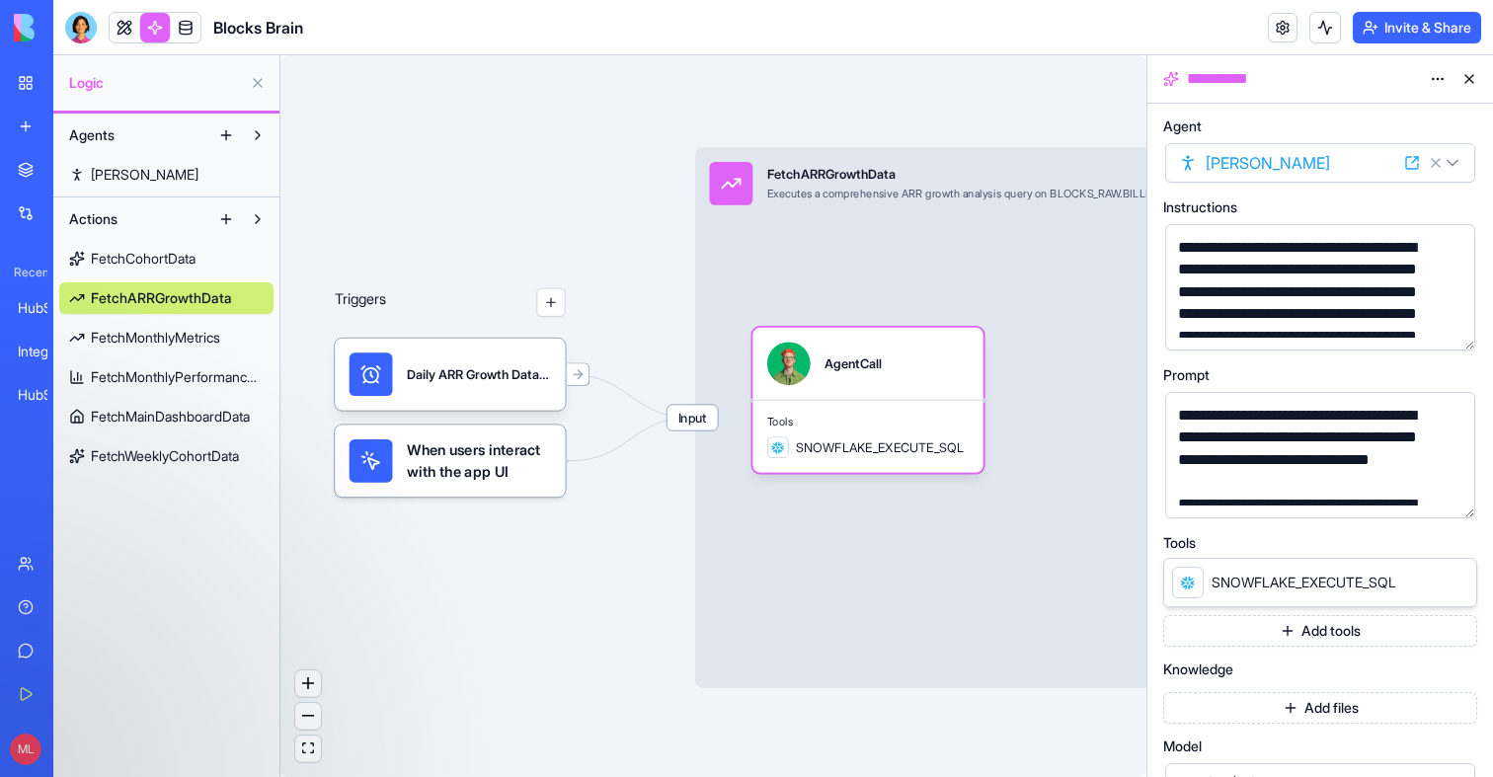 This screenshot has height=777, width=1493. Describe the element at coordinates (165, 456) in the screenshot. I see `span: FetchWeeklyCohortData` at that location.